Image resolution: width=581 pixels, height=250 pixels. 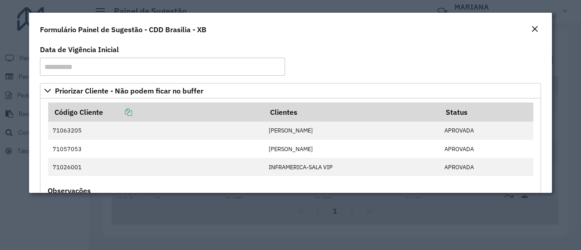 What do you see at coordinates (79, 49) in the screenshot?
I see `label: Data de Vigência Inicial` at bounding box center [79, 49].